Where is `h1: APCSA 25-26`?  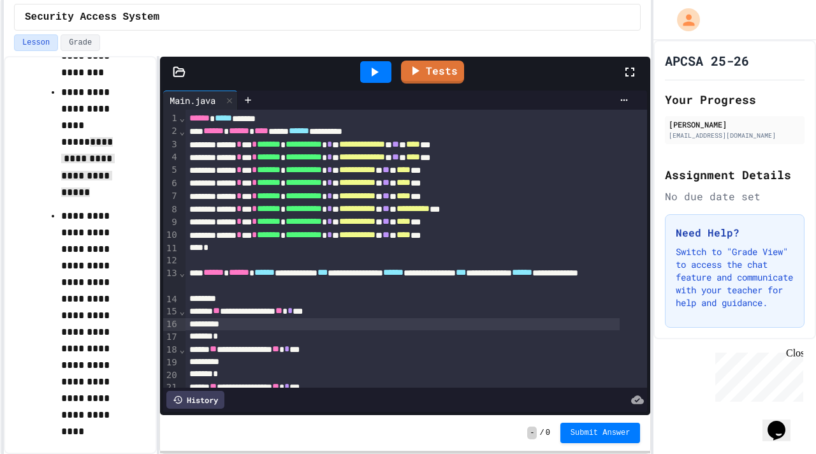
h1: APCSA 25-26 is located at coordinates (707, 61).